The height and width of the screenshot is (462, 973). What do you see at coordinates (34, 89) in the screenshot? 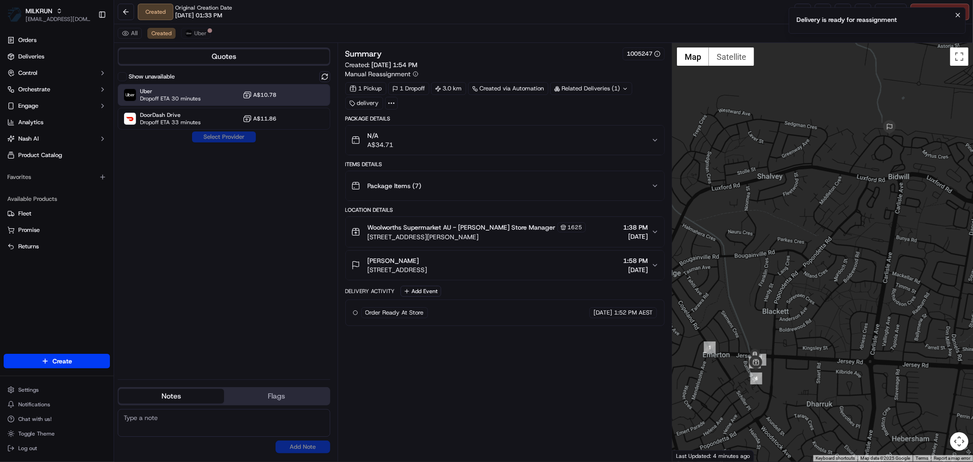
I see `span: Orchestrate` at bounding box center [34, 89].